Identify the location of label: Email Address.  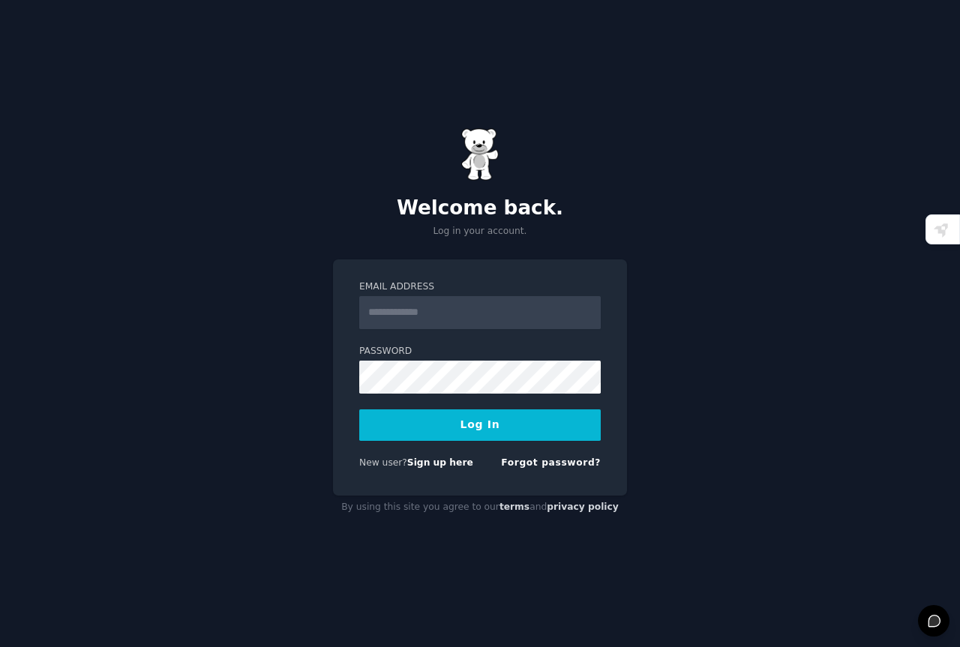
(480, 287).